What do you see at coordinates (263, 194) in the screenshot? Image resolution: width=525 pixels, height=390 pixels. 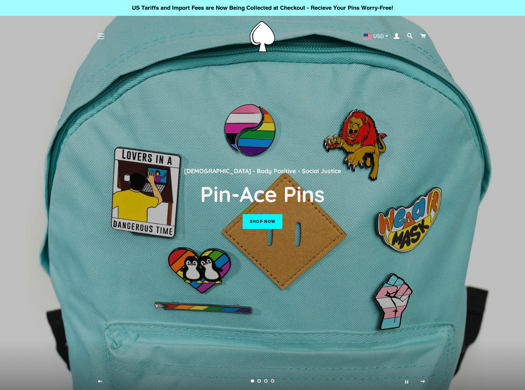 I see `h2: Pin-Ace Pins` at bounding box center [263, 194].